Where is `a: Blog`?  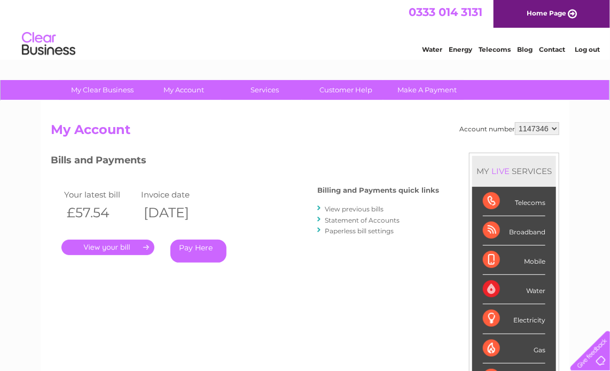 a: Blog is located at coordinates (525, 49).